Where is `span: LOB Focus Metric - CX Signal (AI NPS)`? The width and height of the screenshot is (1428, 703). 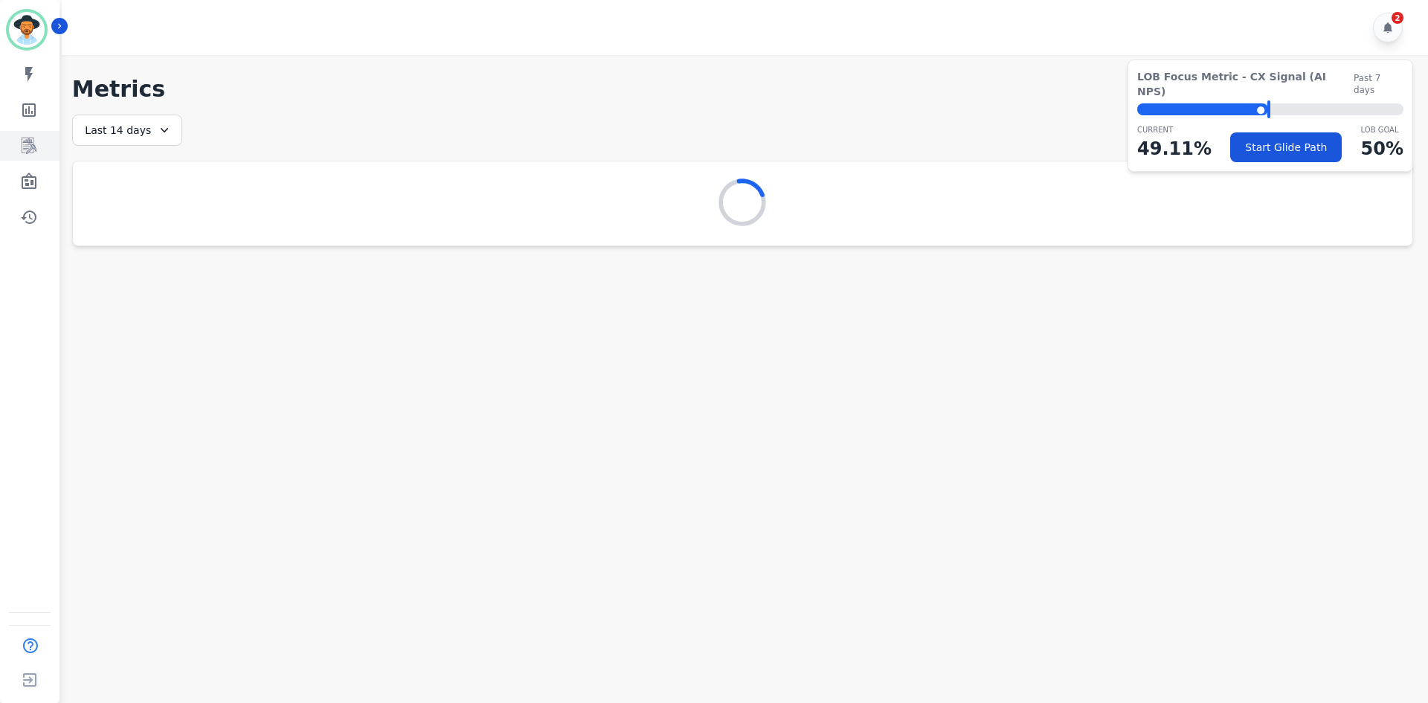 span: LOB Focus Metric - CX Signal (AI NPS) is located at coordinates (1245, 84).